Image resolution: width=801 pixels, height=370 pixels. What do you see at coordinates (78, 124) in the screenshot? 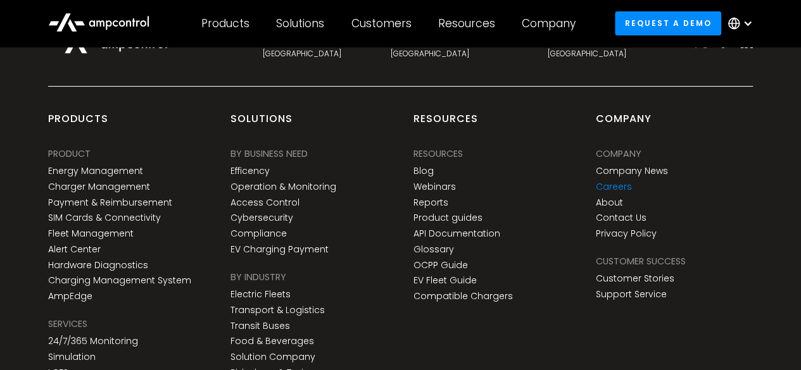
I see `div: products` at bounding box center [78, 124].